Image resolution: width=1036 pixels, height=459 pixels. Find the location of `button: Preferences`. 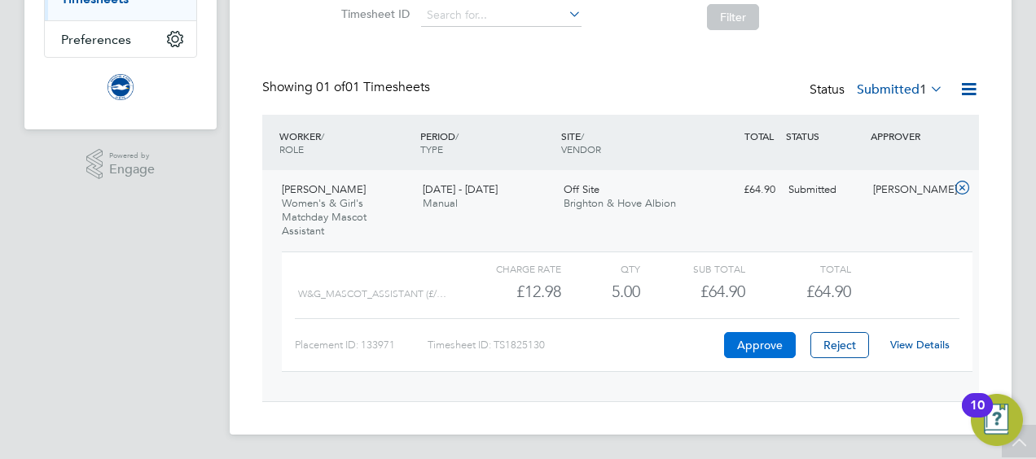

button: Preferences is located at coordinates (120, 39).